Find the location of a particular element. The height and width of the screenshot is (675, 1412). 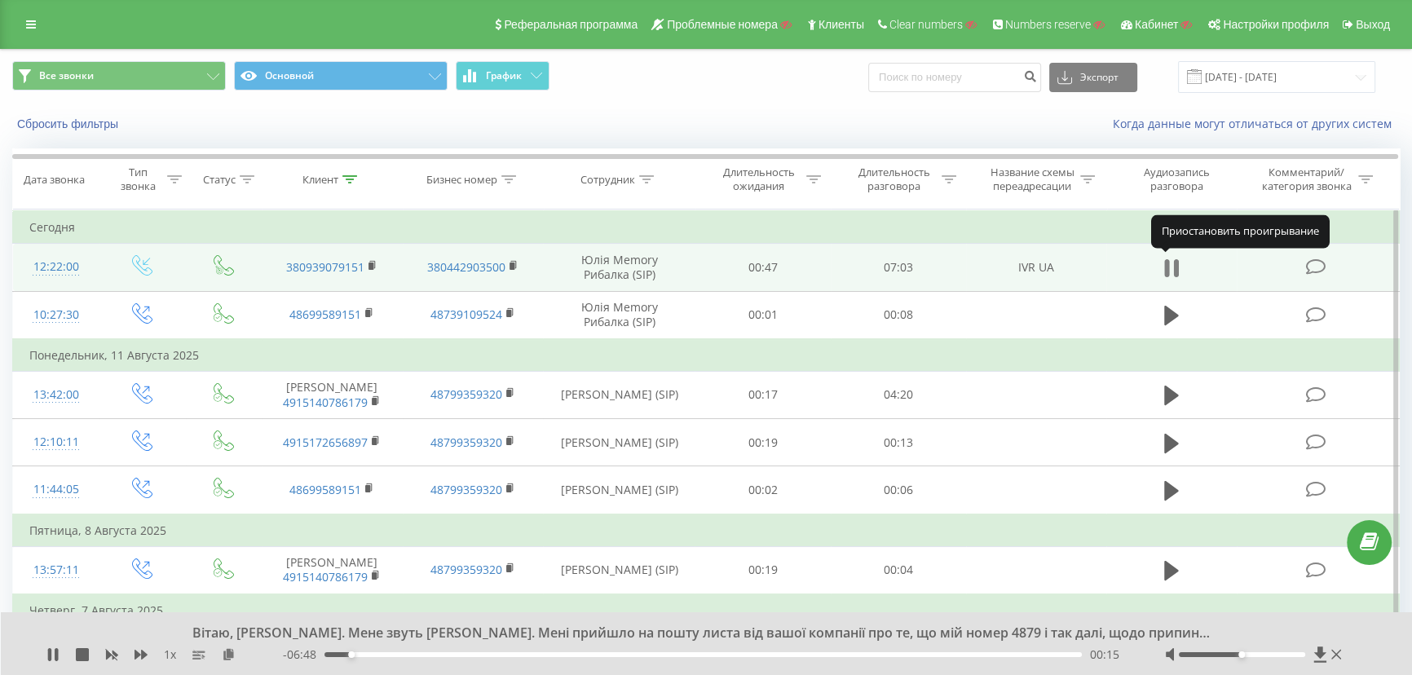

div: Длительность разговора is located at coordinates (893, 179).